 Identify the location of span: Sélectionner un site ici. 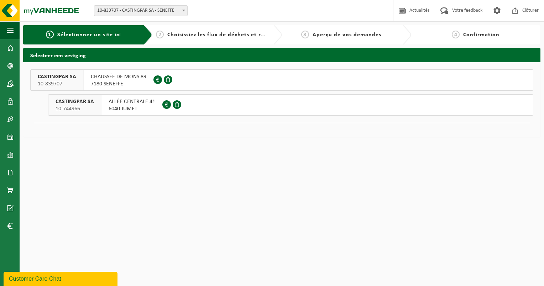
(89, 35).